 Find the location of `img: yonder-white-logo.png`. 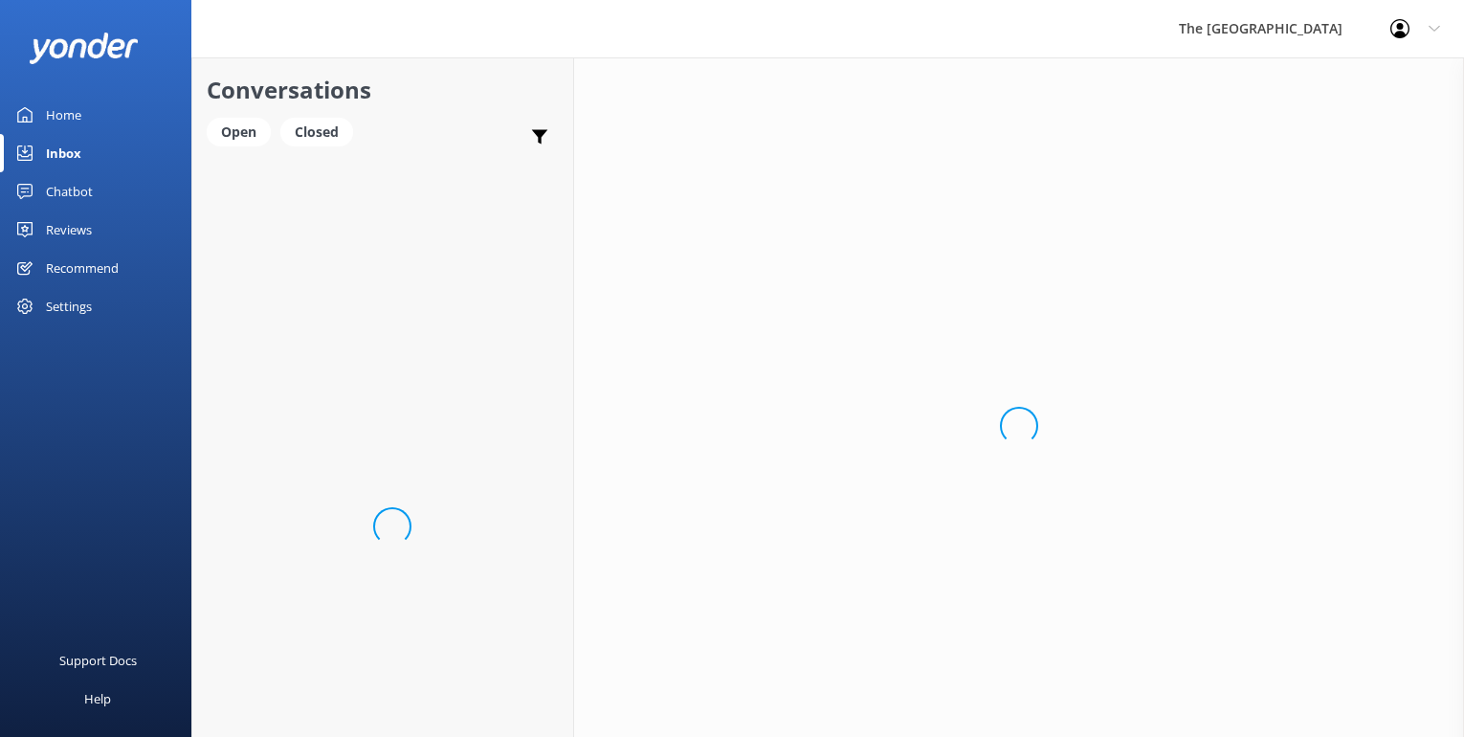

img: yonder-white-logo.png is located at coordinates (83, 48).